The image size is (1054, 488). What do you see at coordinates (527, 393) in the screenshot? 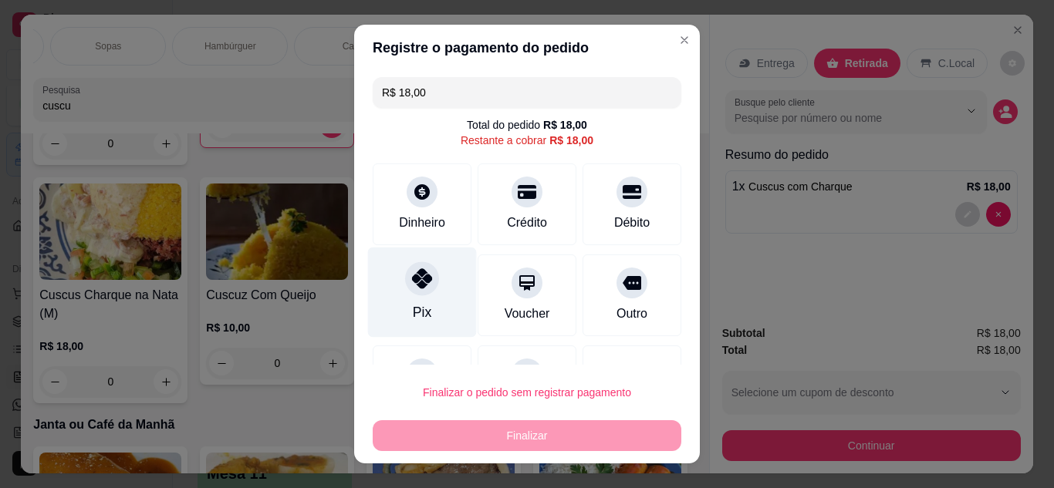
I see `button: Finalizar o pedido sem registrar pagamento` at bounding box center [527, 393].